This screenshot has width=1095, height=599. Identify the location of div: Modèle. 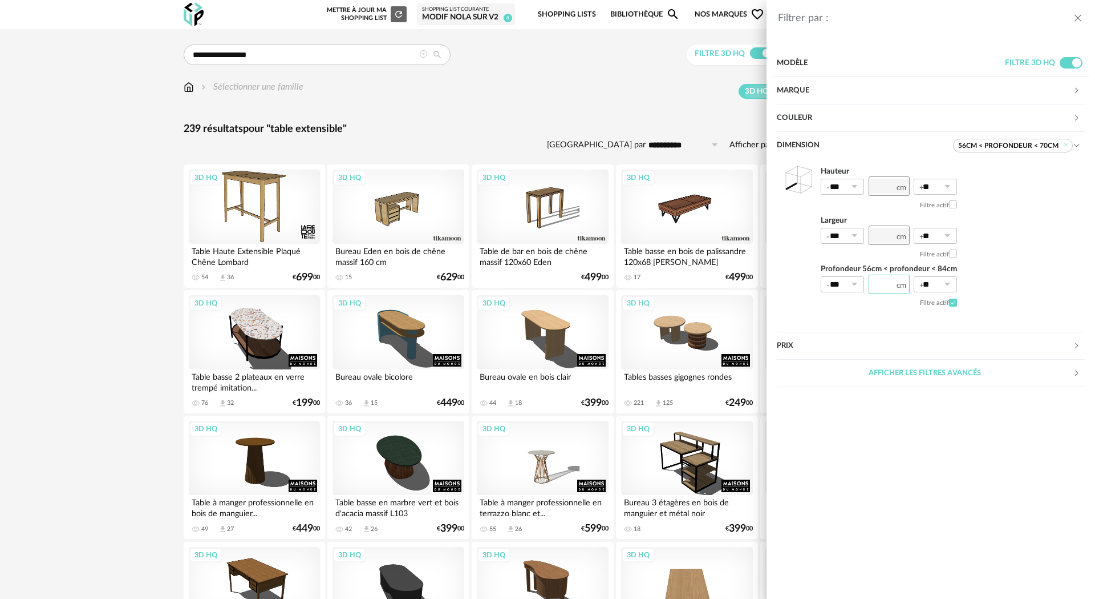
(891, 63).